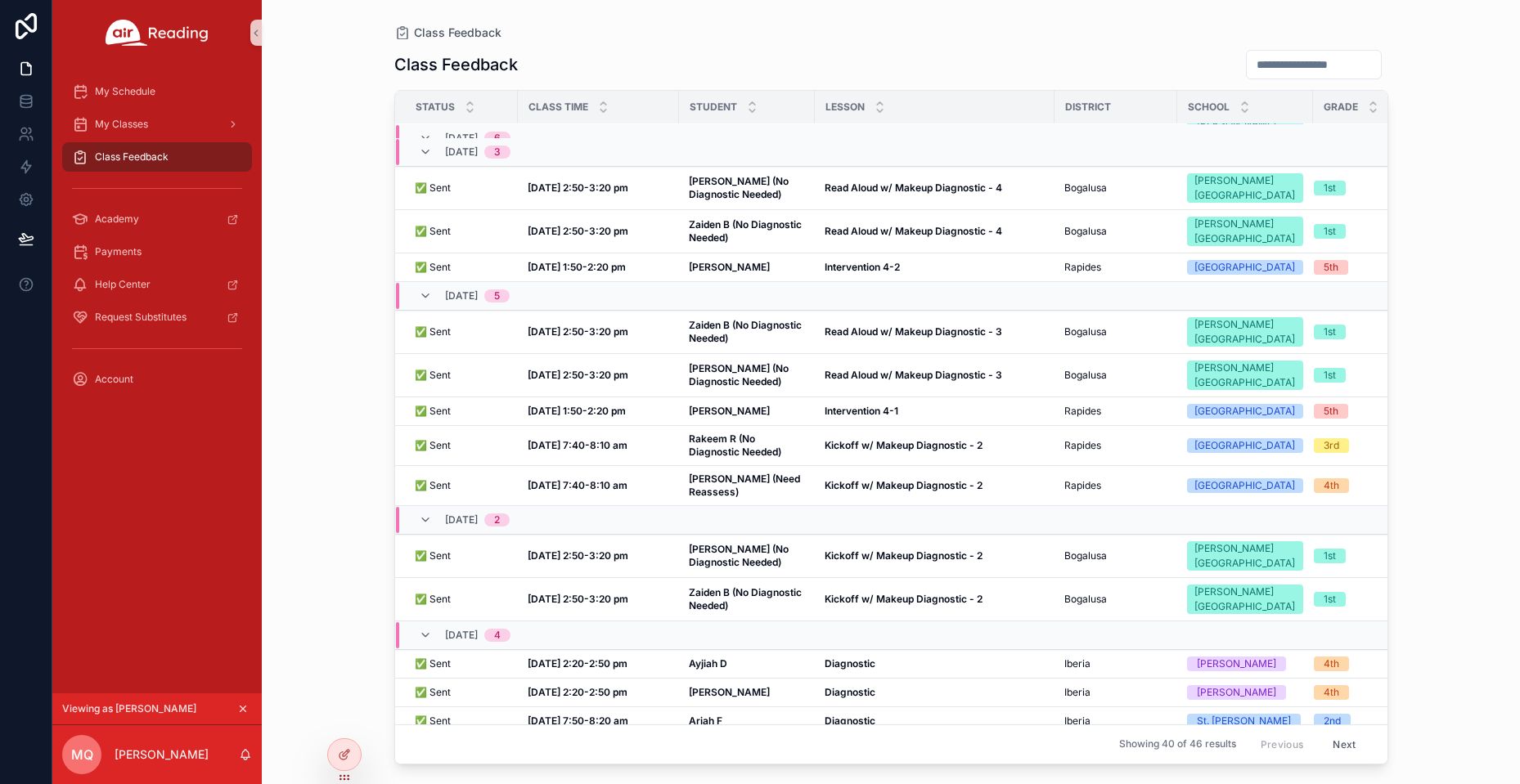  I want to click on a: Request Substitutes, so click(157, 318).